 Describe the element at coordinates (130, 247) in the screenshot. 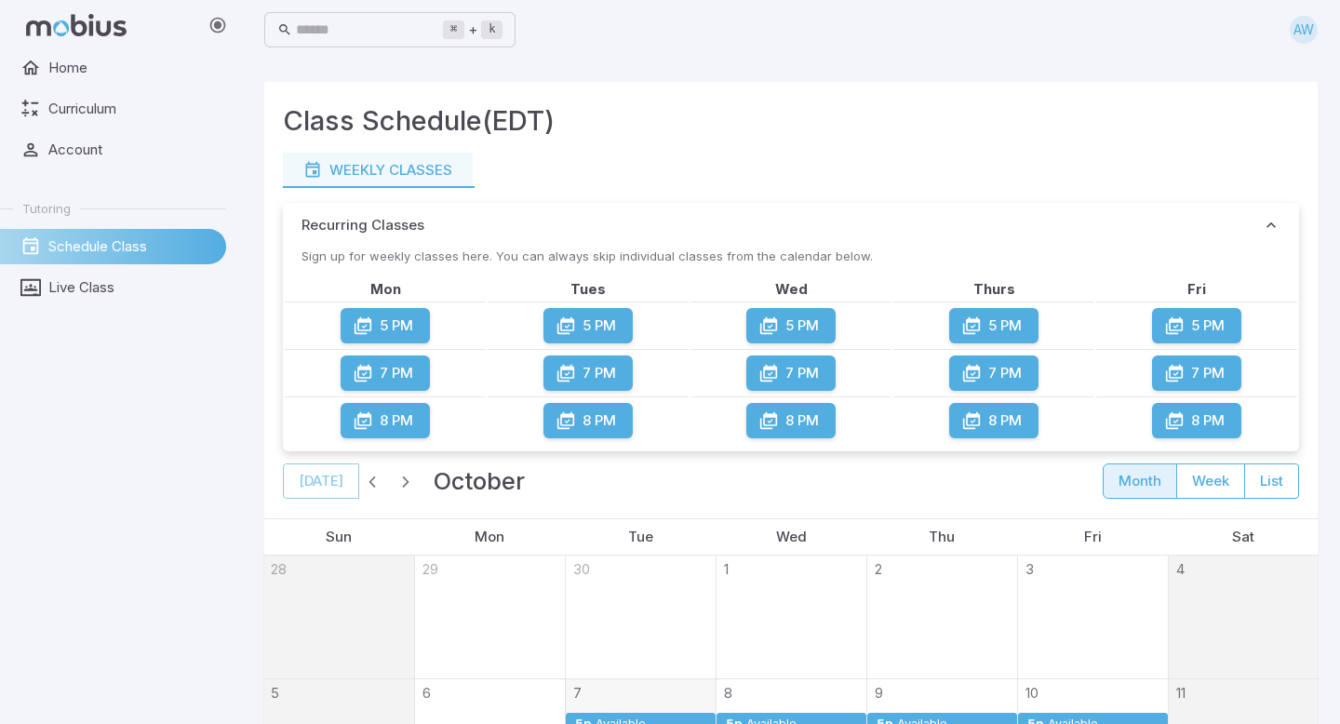

I see `span: Schedule Class` at that location.